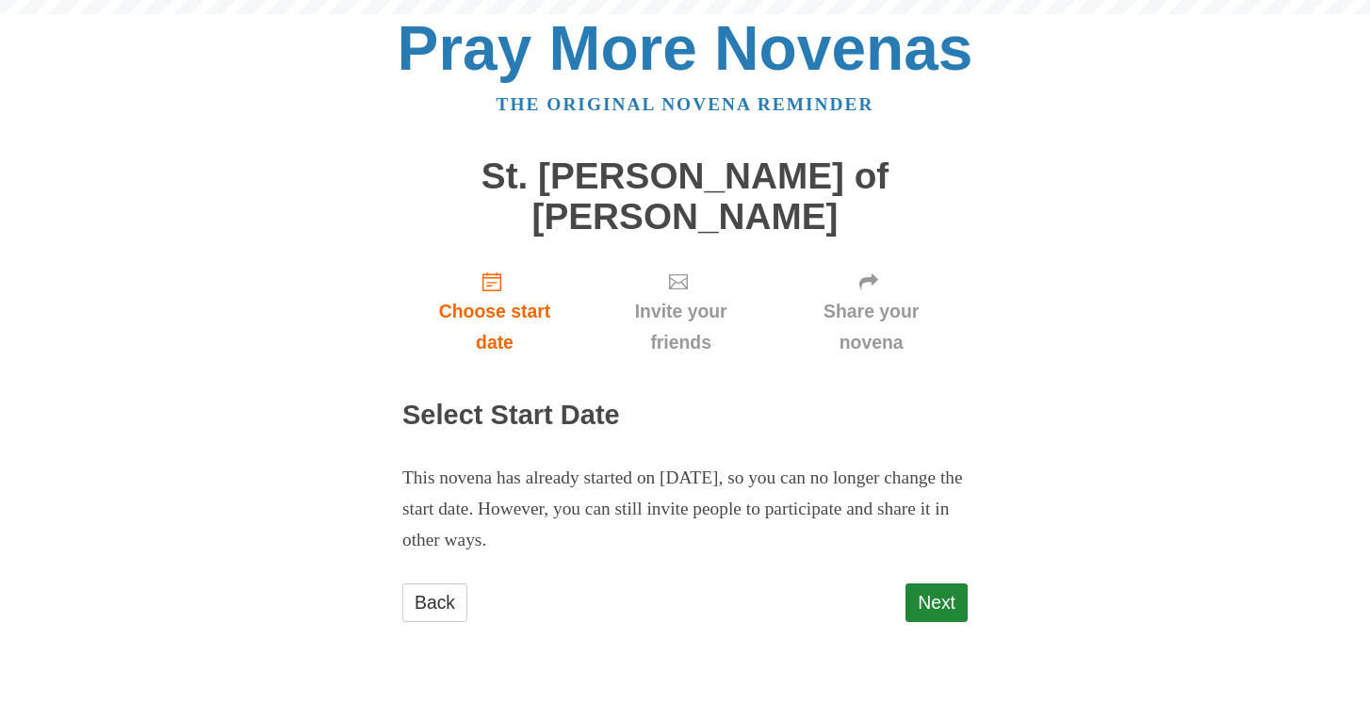 The height and width of the screenshot is (705, 1370). Describe the element at coordinates (685, 48) in the screenshot. I see `a: Pray More Novenas` at that location.